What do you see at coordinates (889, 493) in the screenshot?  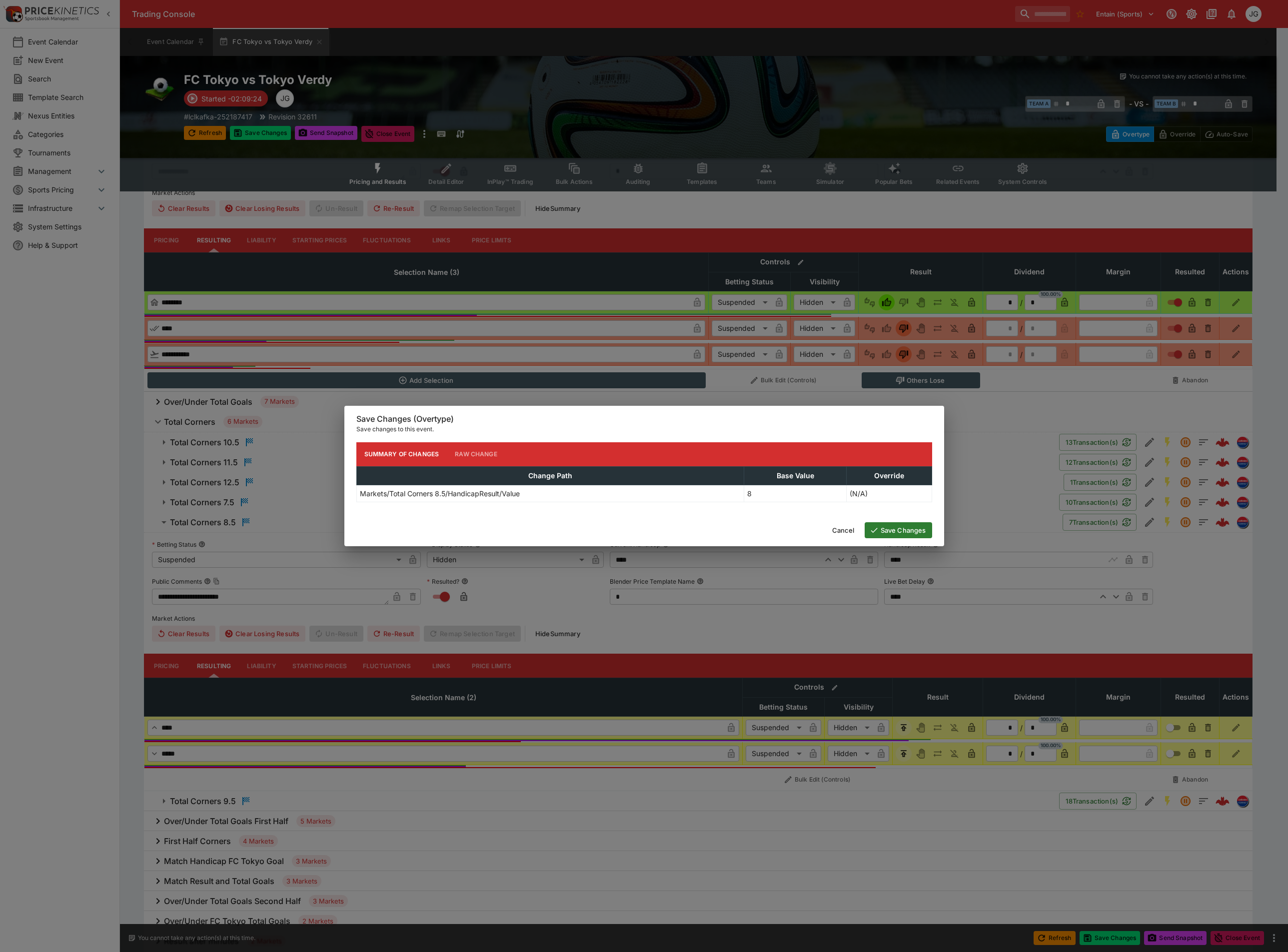 I see `td: (N/A)` at bounding box center [889, 493].